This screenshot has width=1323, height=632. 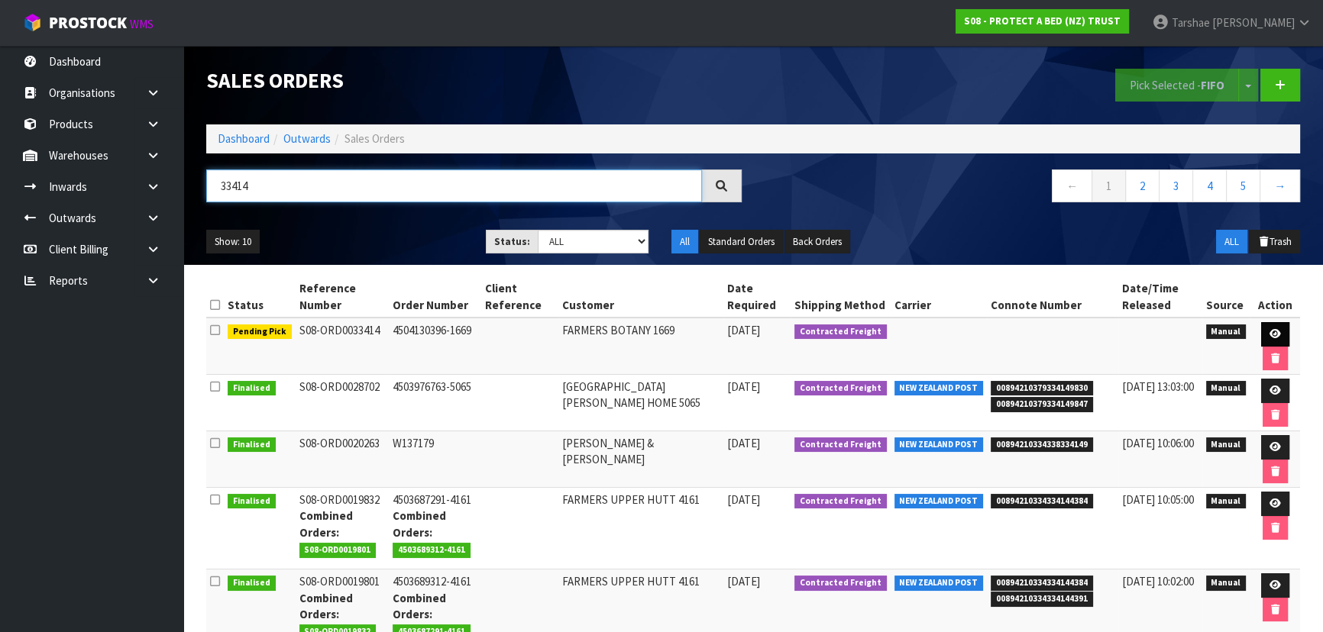 I want to click on td: S08-ORD0019832, so click(x=342, y=529).